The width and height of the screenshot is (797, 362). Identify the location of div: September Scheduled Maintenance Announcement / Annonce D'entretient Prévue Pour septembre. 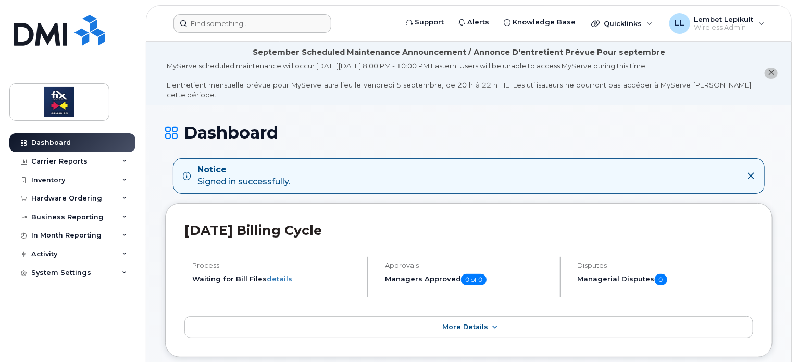
(459, 52).